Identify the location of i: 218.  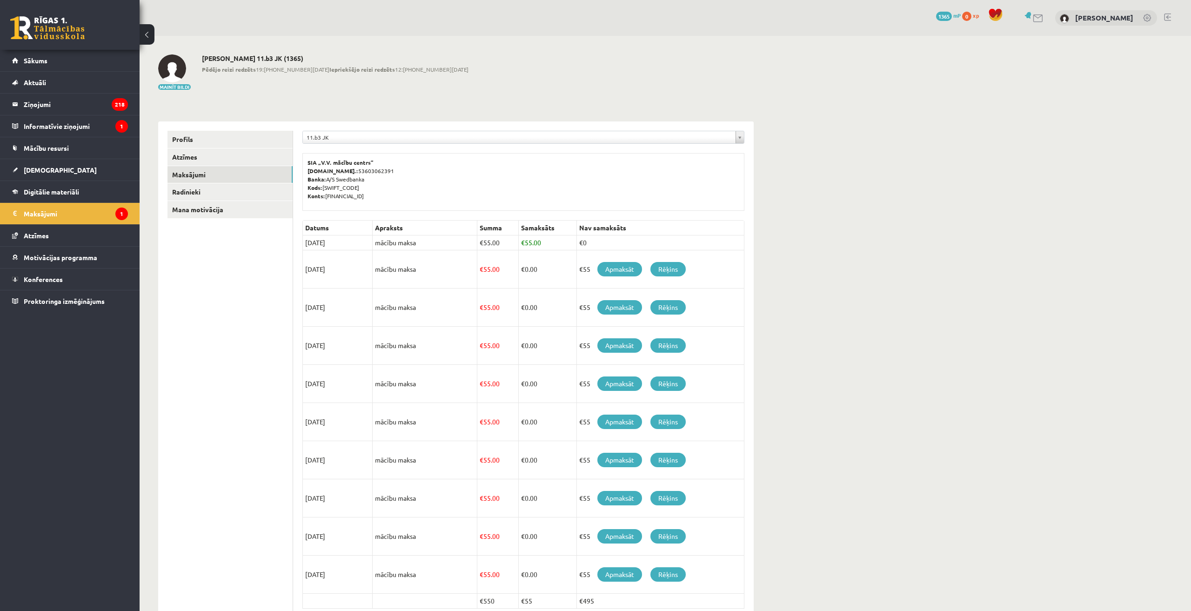
(120, 104).